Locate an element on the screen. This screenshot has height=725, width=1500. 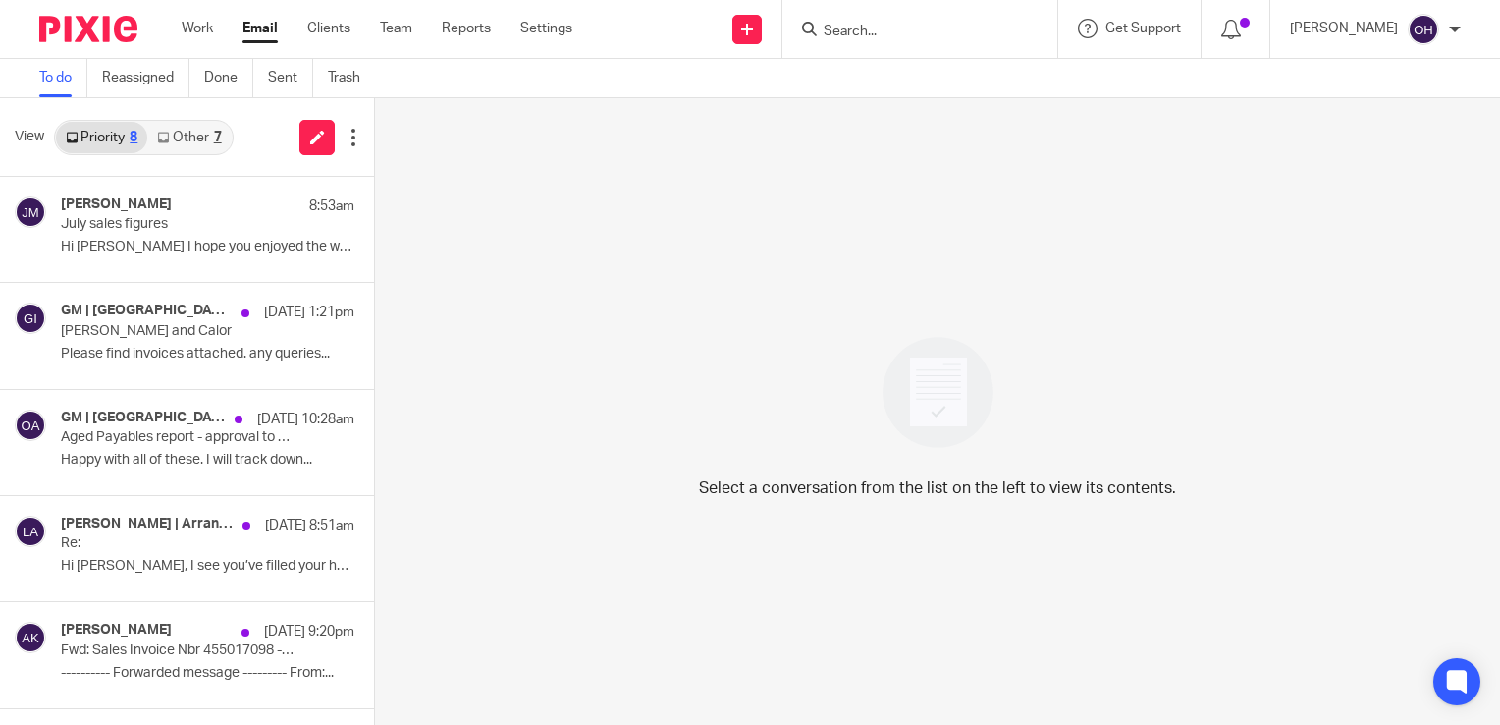
img: image is located at coordinates (938, 392).